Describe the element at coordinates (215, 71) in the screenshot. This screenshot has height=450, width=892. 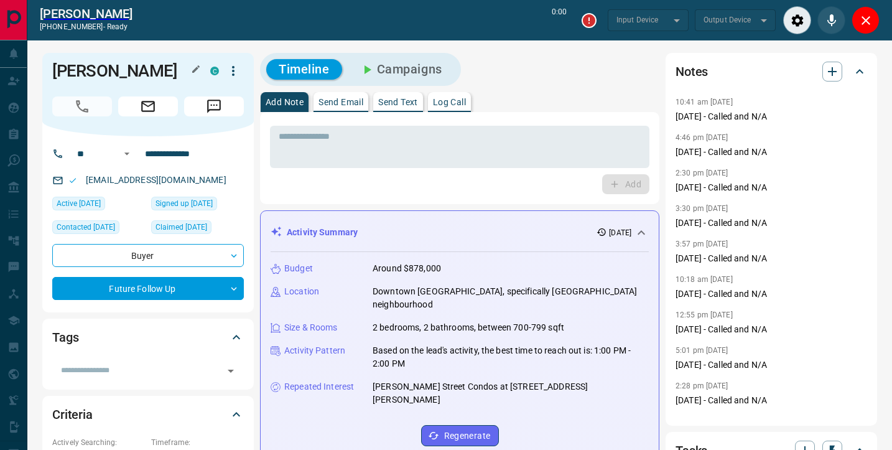
I see `div: condos.ca` at that location.